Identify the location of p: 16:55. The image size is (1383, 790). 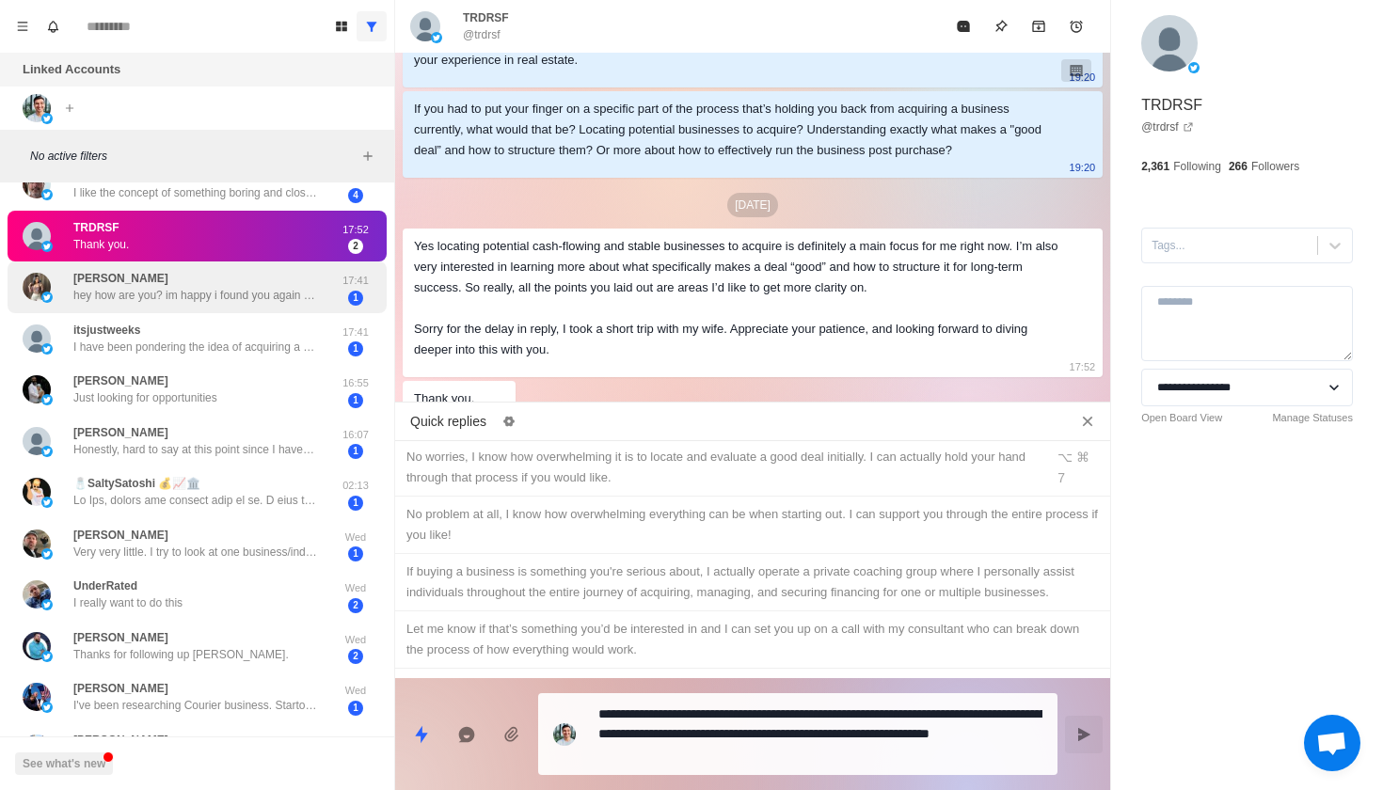
(356, 383).